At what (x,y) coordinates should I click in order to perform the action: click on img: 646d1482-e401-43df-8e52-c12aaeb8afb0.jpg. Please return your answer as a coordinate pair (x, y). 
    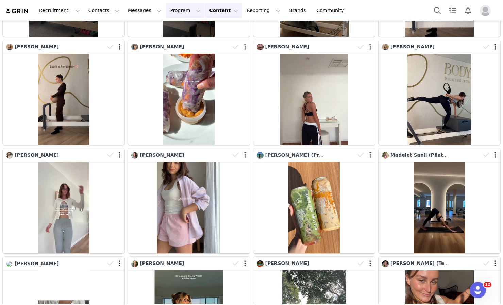
    Looking at the image, I should click on (260, 264).